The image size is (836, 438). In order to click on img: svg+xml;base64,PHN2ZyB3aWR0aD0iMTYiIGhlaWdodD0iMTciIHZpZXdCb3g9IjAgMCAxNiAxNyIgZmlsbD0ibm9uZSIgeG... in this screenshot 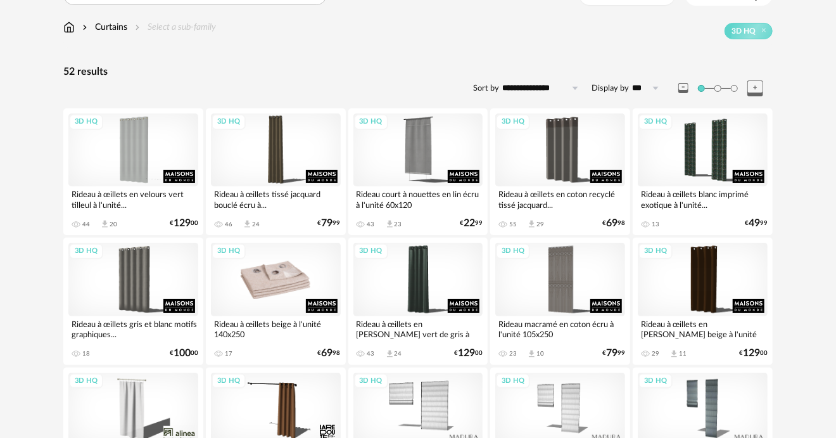, I will do `click(69, 27)`.